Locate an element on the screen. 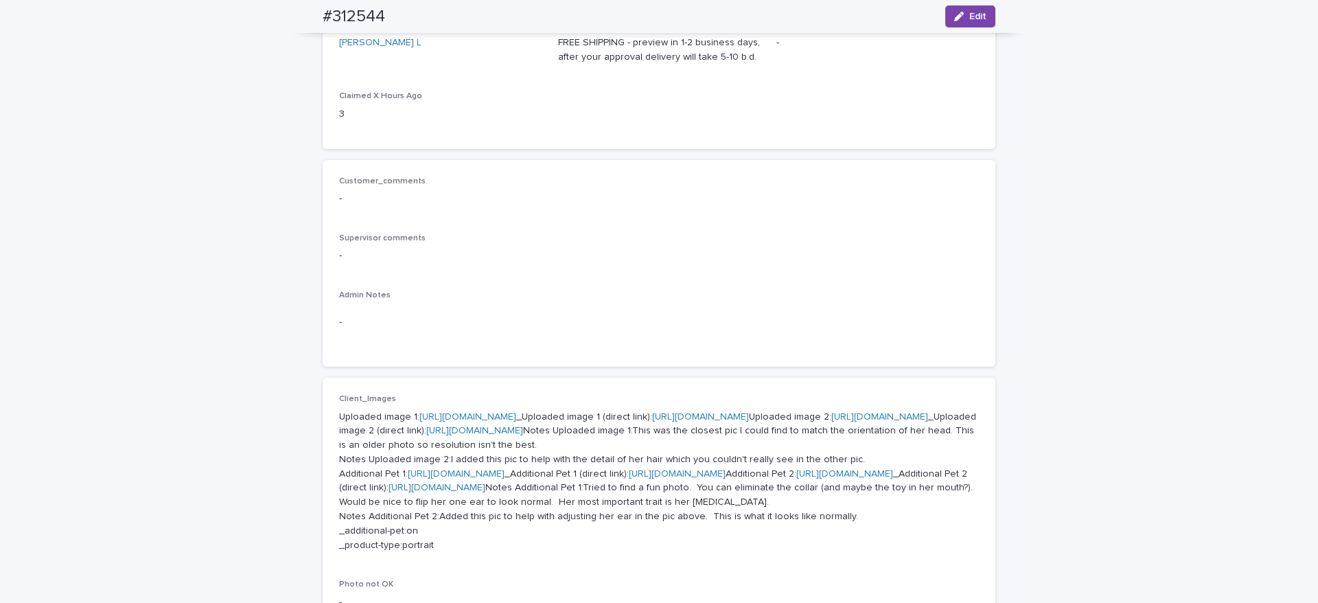 The image size is (1318, 603). p: FREE SHIPPING - preview in 1-2 business days, after your approval delivery will take 5-10 b.d. is located at coordinates (659, 50).